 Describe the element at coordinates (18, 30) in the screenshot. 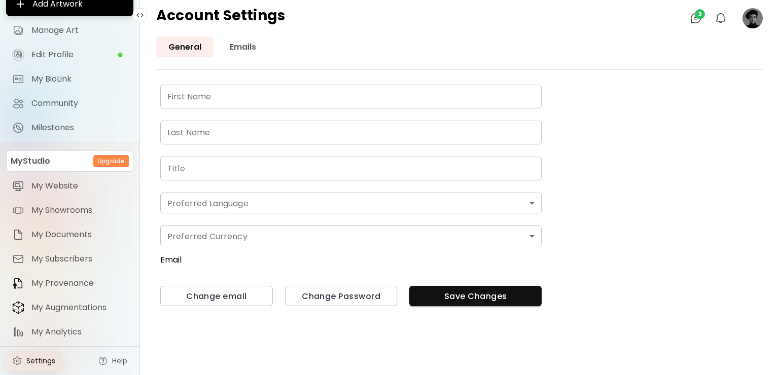

I see `img: Manage Art icon` at that location.